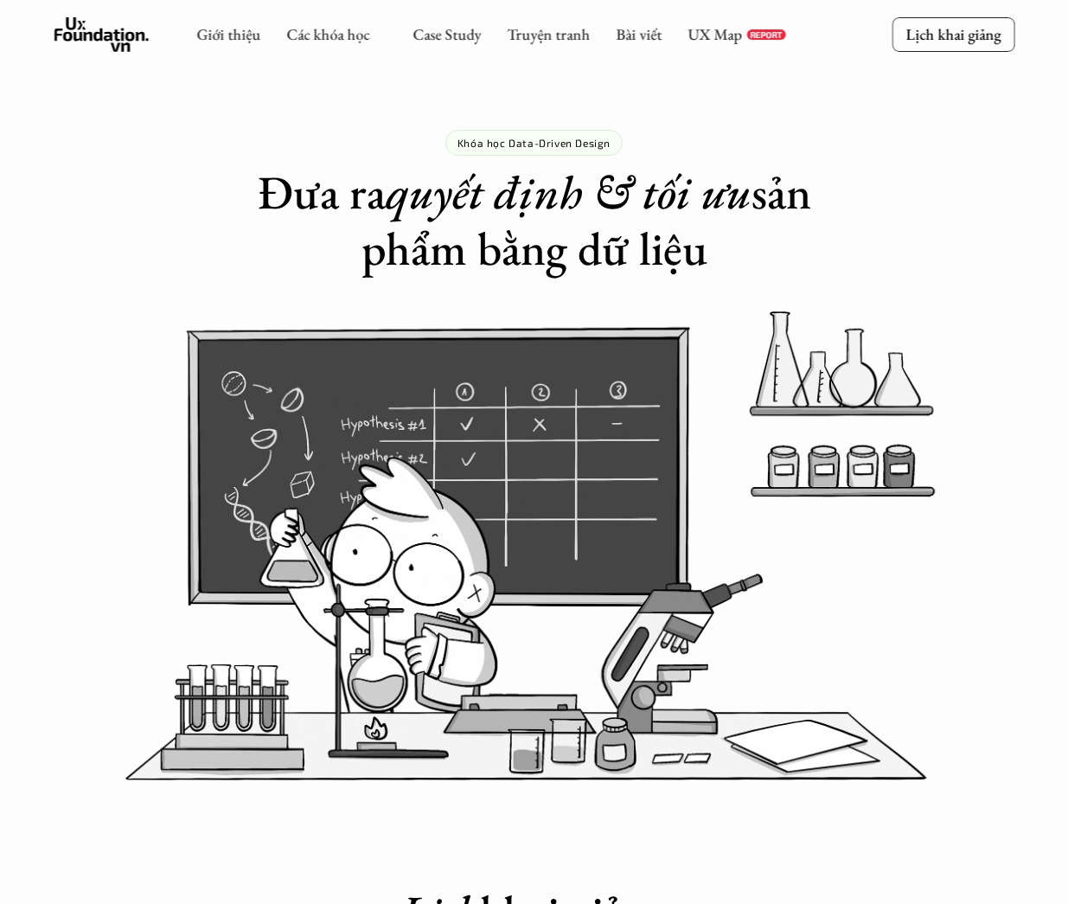 The width and height of the screenshot is (1068, 904). What do you see at coordinates (228, 34) in the screenshot?
I see `a: Giới thiệu` at bounding box center [228, 34].